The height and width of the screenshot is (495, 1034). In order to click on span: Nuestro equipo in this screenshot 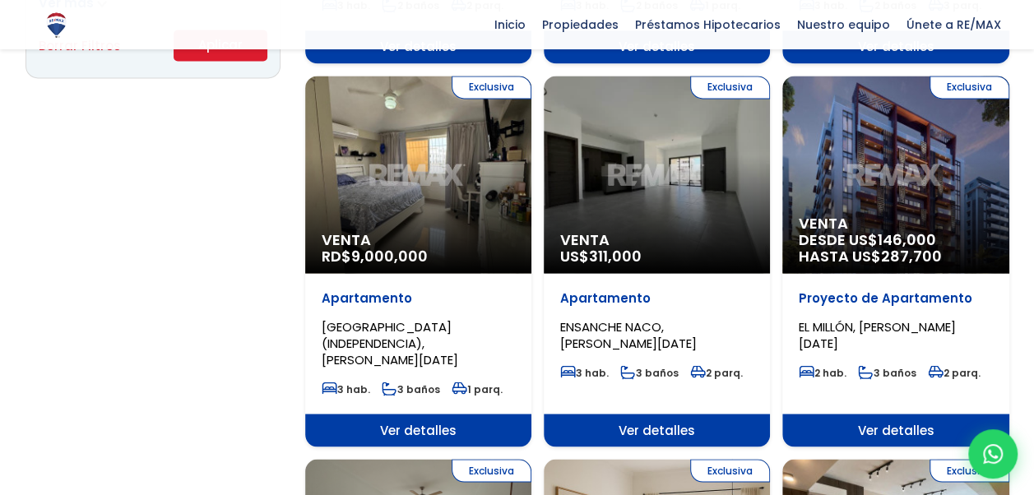, I will do `click(843, 25)`.